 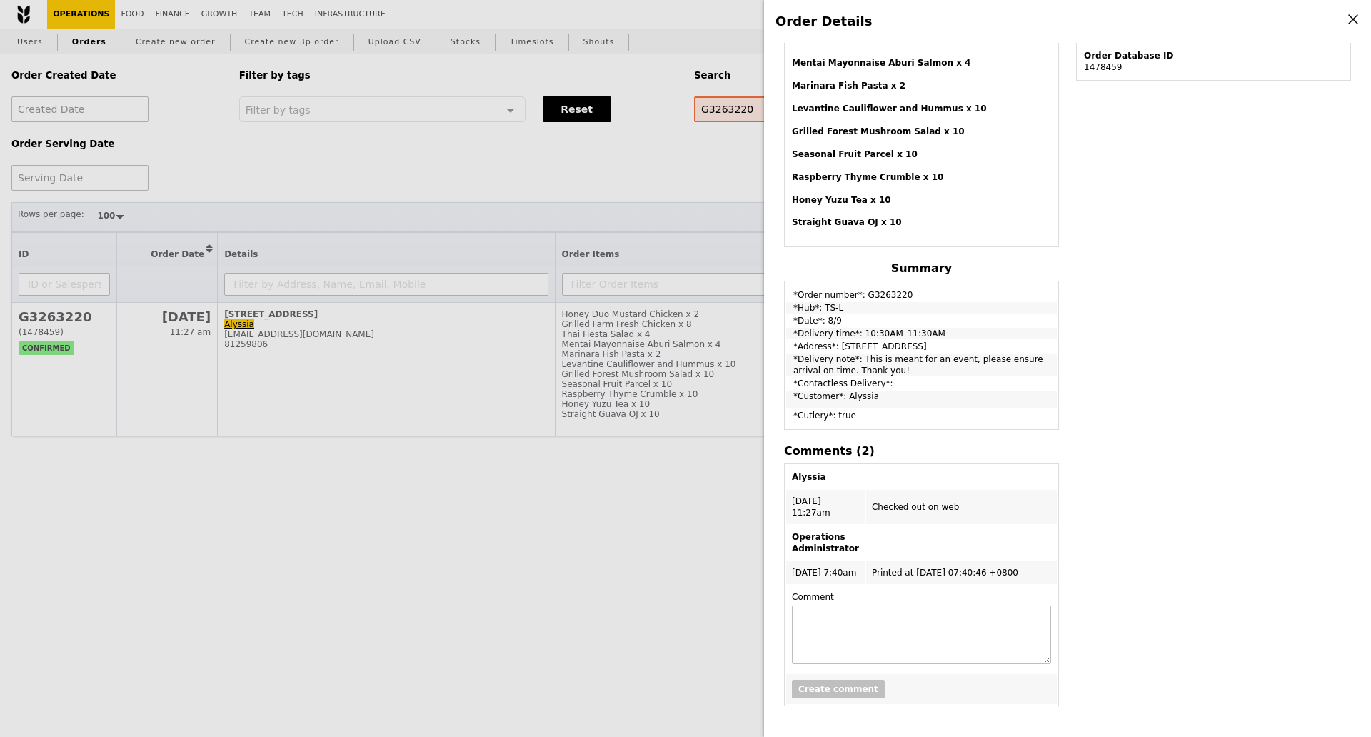 What do you see at coordinates (824, 21) in the screenshot?
I see `span: Order Details` at bounding box center [824, 21].